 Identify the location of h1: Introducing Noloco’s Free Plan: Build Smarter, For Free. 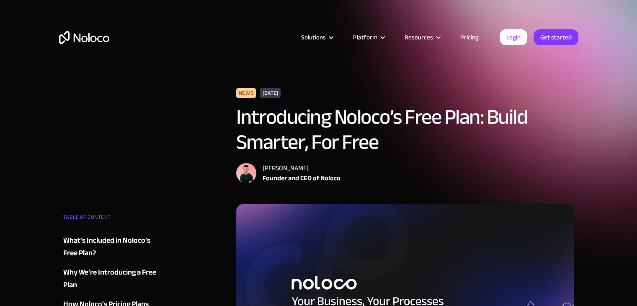
(405, 129).